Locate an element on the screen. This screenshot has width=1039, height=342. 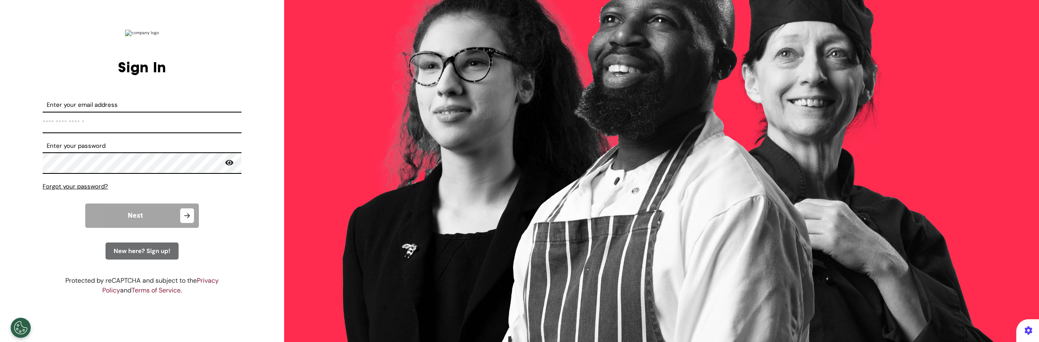
span: Next is located at coordinates (135, 216).